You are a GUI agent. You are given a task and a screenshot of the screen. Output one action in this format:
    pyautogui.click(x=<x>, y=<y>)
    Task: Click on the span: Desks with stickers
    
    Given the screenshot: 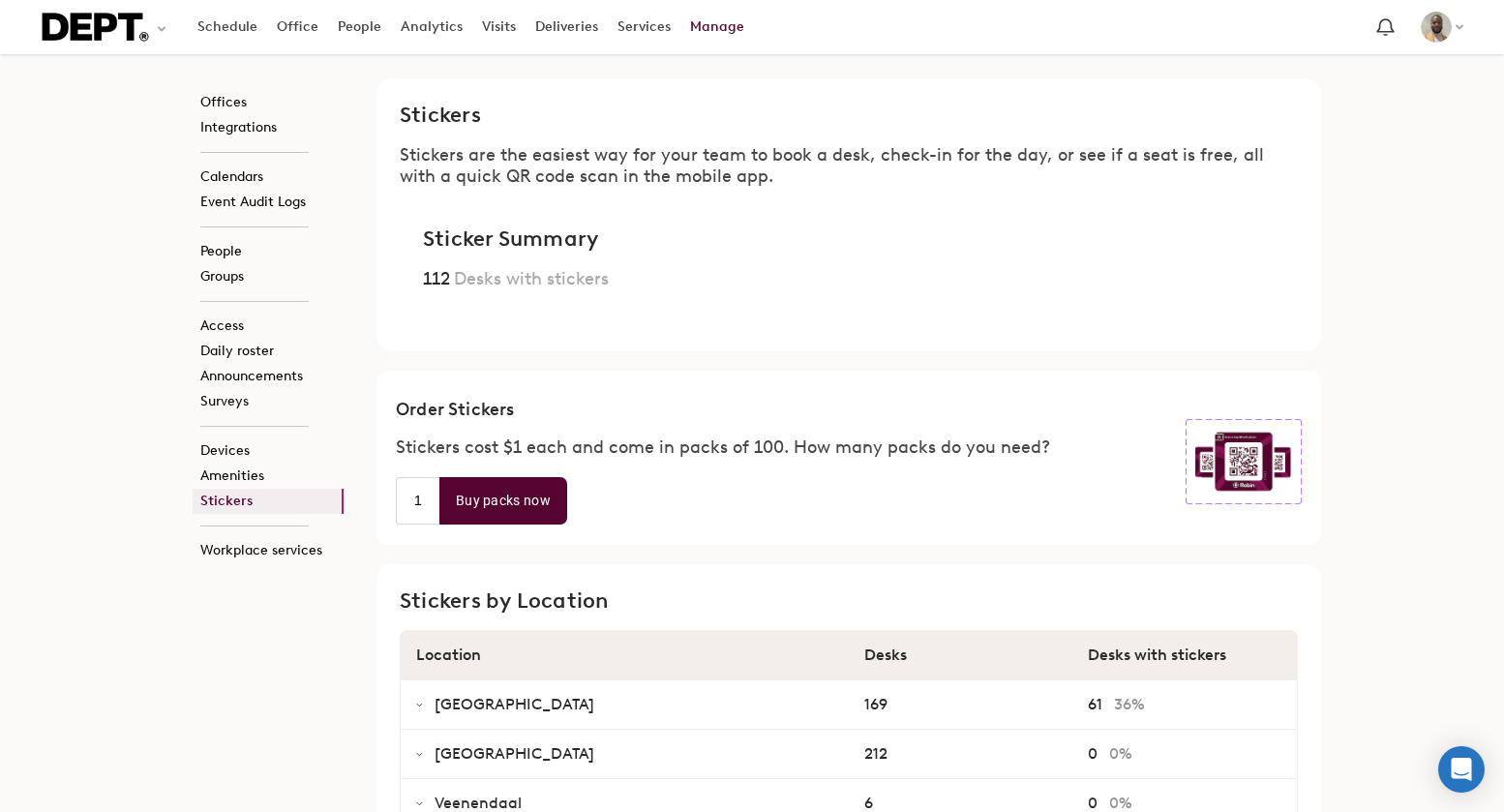 What is the action you would take?
    pyautogui.click(x=531, y=279)
    